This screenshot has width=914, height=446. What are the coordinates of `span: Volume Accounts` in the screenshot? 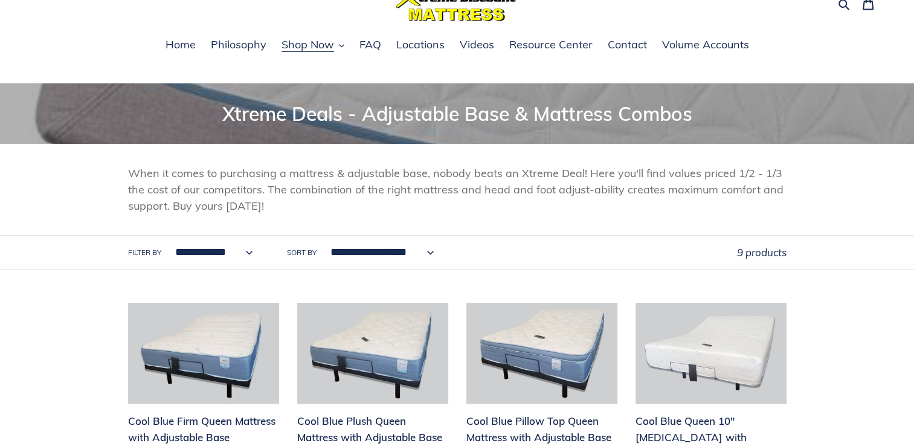 It's located at (706, 45).